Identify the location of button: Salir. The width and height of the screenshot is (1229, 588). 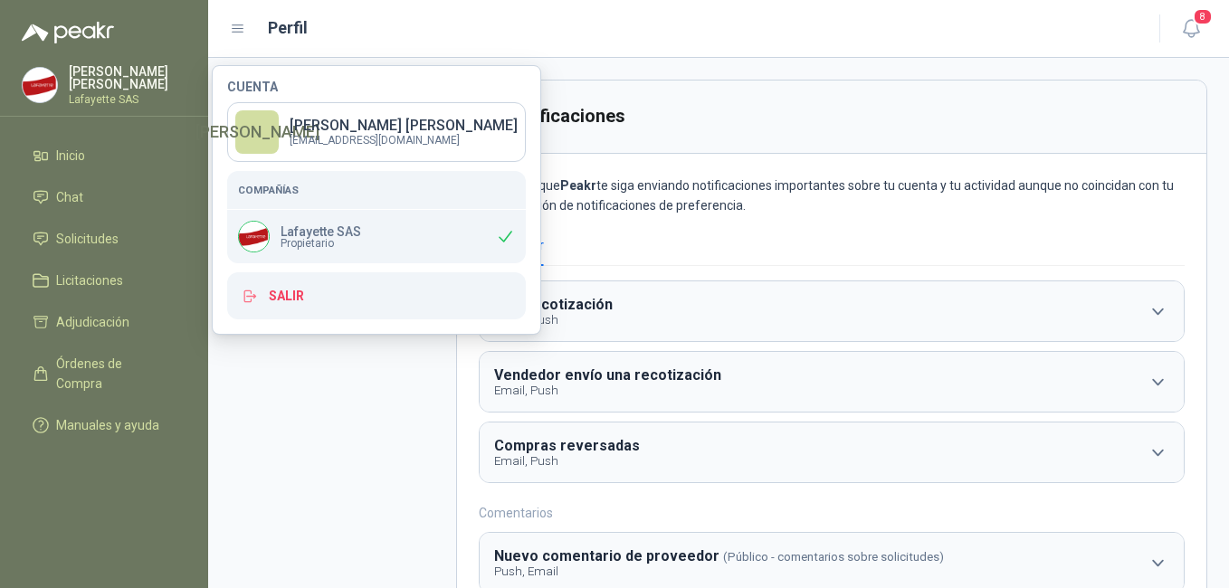
(377, 296).